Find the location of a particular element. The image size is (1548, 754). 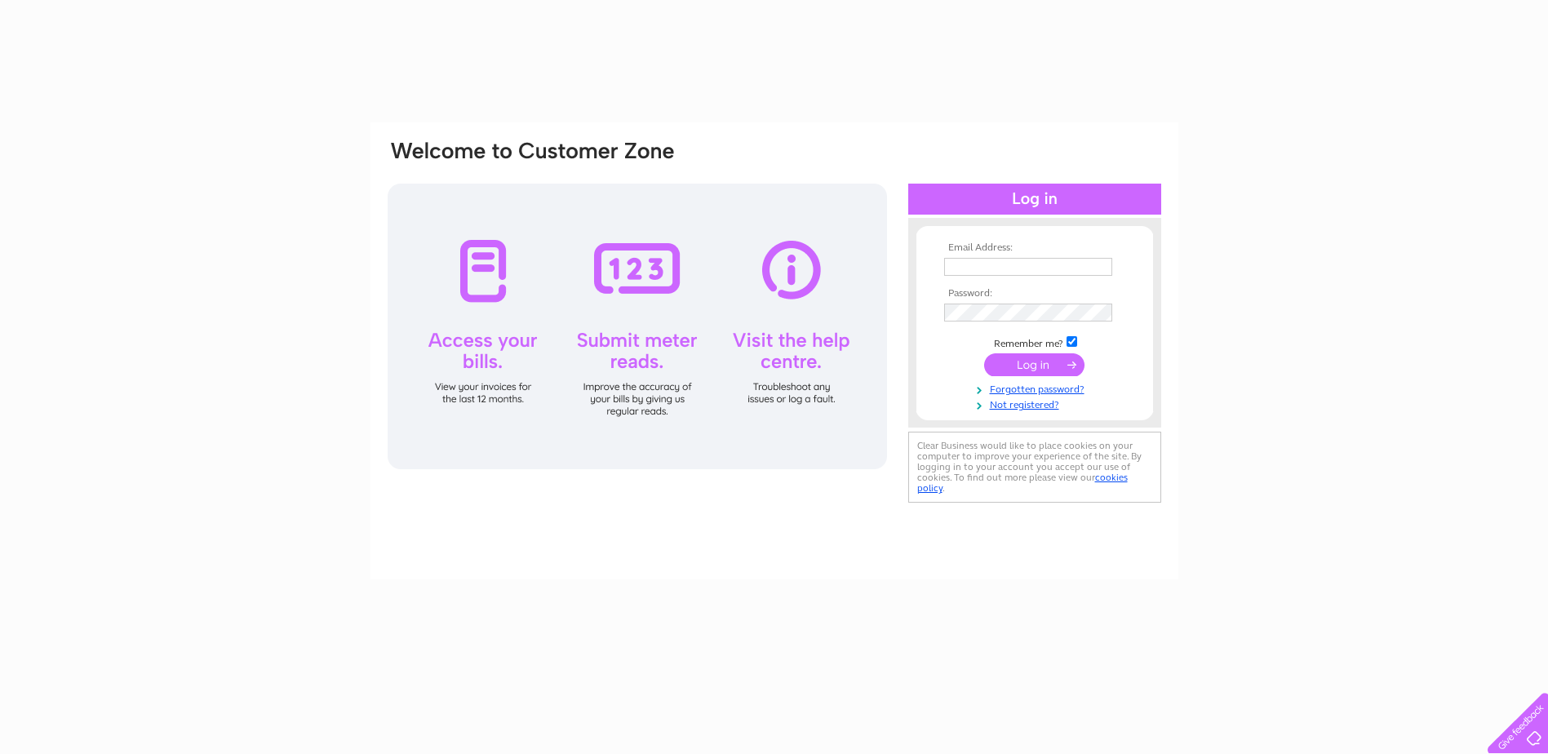

th: Password: is located at coordinates (1035, 294).